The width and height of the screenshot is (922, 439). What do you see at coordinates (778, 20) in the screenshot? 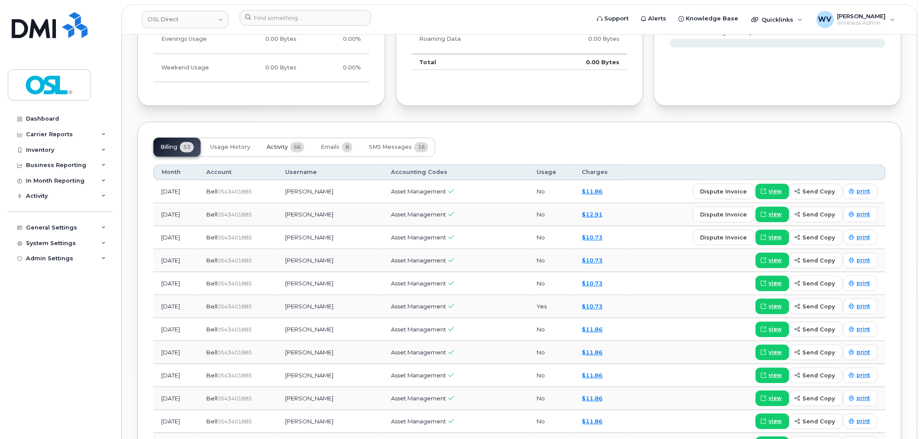
I see `span: Quicklinks` at bounding box center [778, 20].